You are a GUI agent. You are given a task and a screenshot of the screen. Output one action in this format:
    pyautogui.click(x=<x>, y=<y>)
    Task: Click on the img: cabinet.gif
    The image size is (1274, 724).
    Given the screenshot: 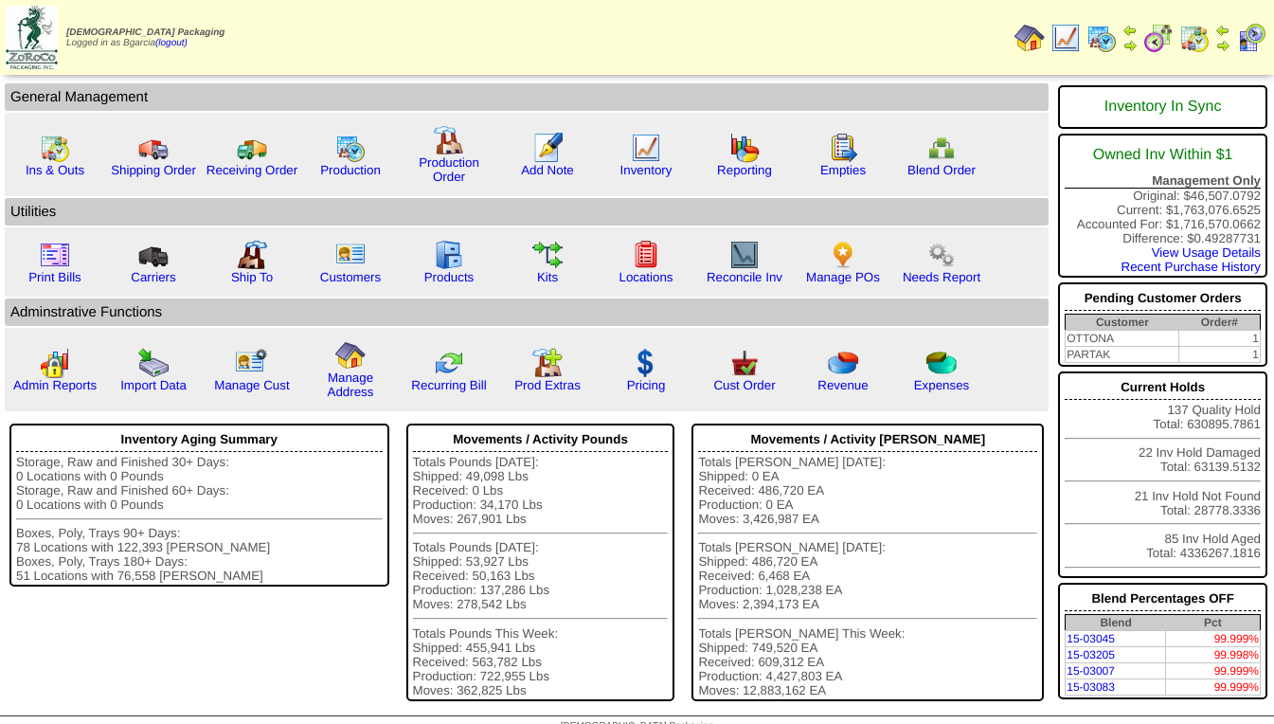 What is the action you would take?
    pyautogui.click(x=449, y=255)
    